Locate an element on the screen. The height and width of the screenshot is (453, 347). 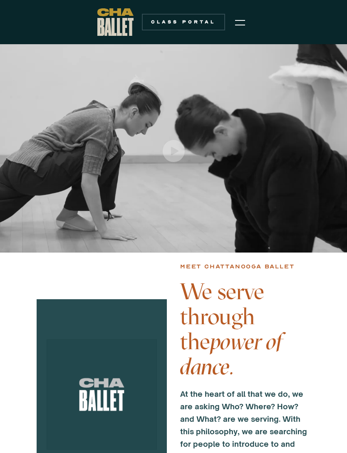
a: Class Portal is located at coordinates (184, 22).